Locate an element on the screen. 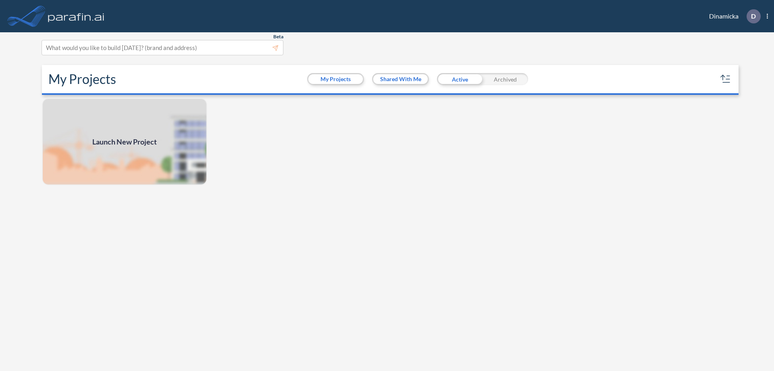  img: logo is located at coordinates (76, 16).